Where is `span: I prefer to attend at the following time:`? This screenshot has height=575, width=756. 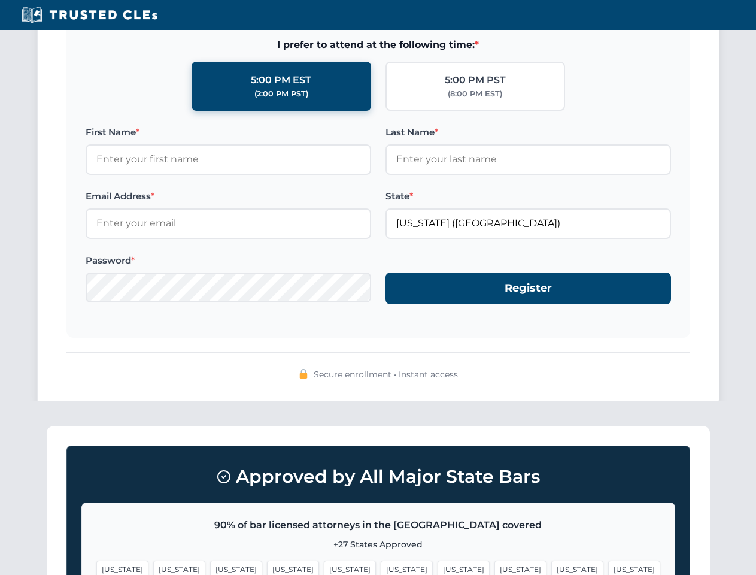 span: I prefer to attend at the following time: is located at coordinates (378, 45).